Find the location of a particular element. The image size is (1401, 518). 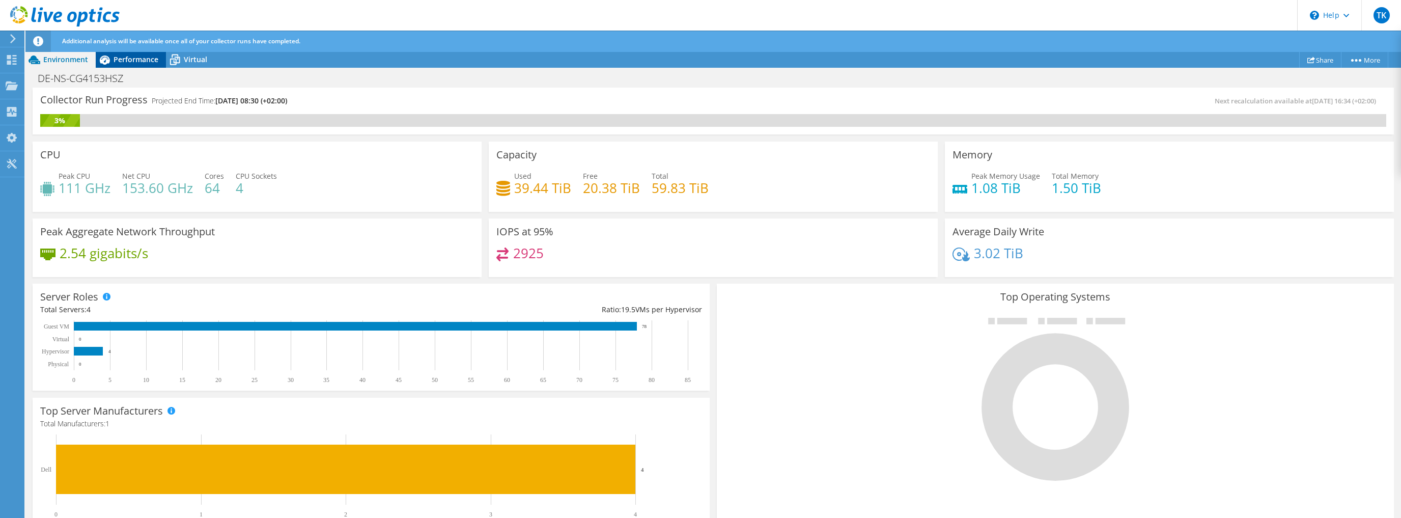

div: 3% is located at coordinates (60, 121).